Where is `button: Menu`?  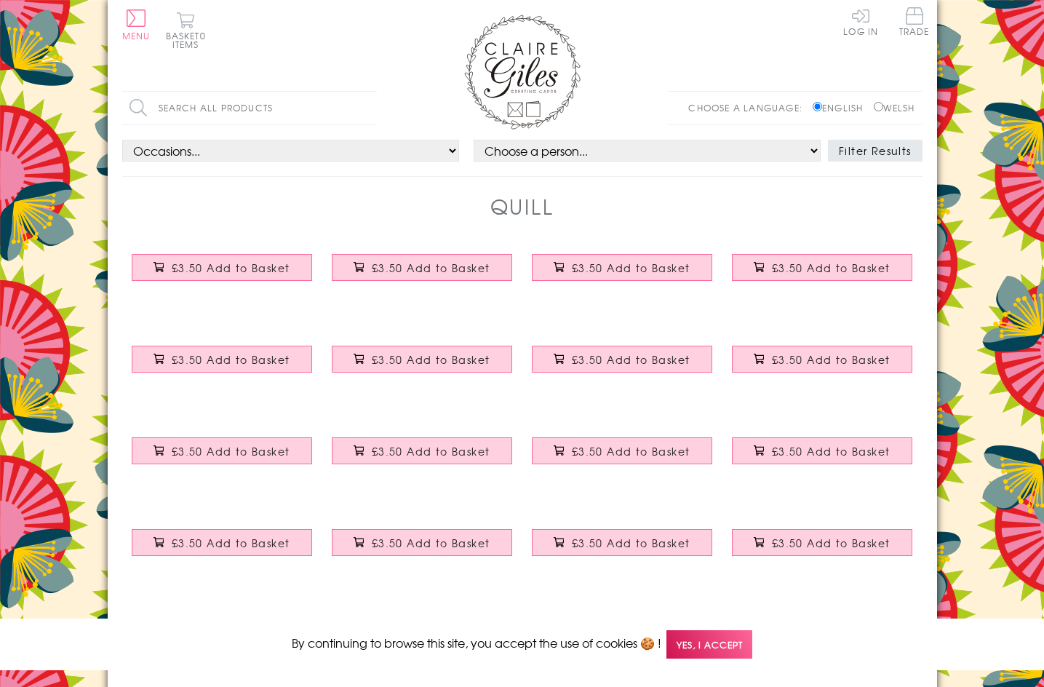
button: Menu is located at coordinates (136, 25).